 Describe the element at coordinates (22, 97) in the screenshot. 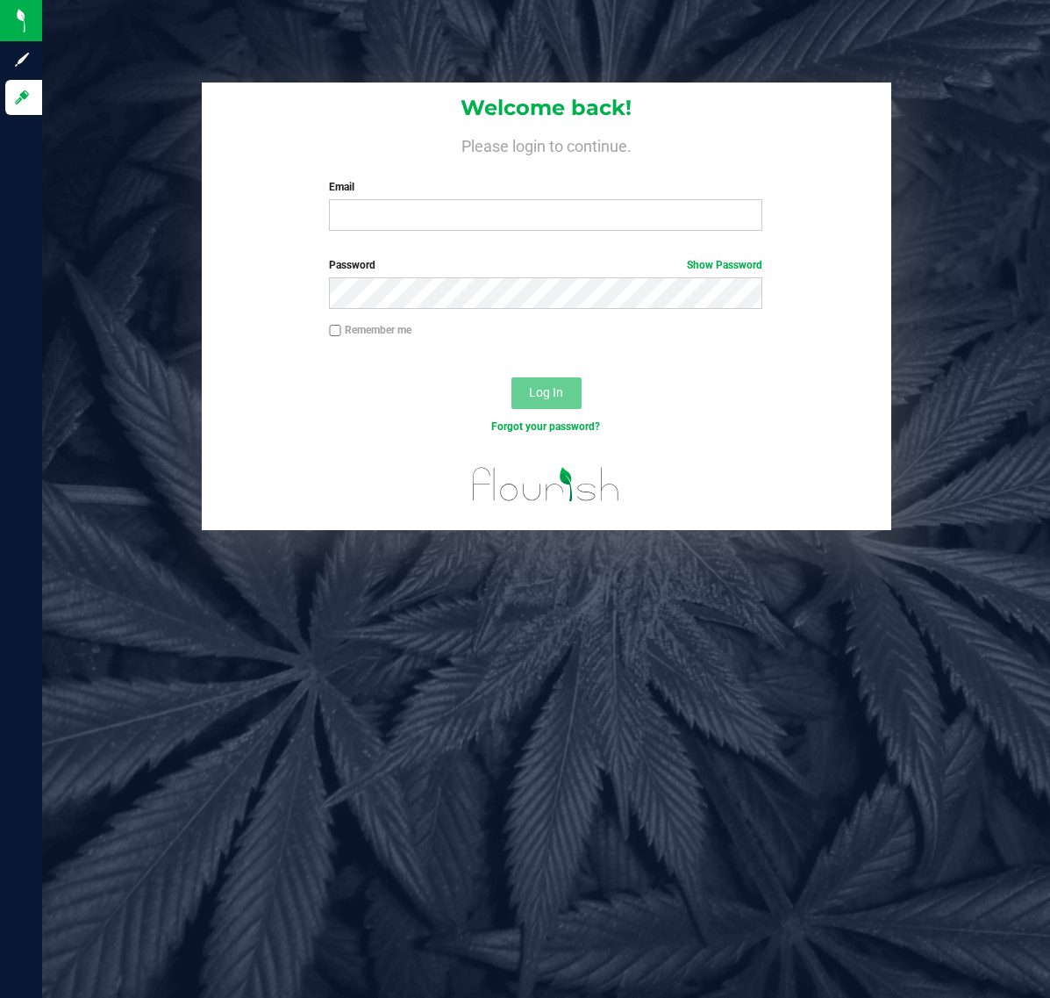

I see `inline-svg: Log in` at that location.